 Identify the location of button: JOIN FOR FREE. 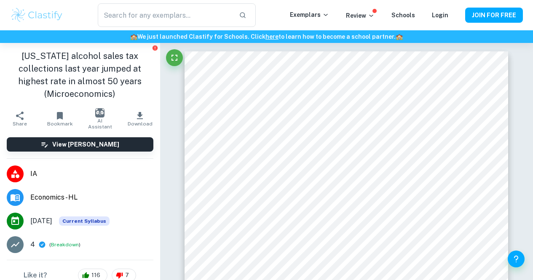
(494, 15).